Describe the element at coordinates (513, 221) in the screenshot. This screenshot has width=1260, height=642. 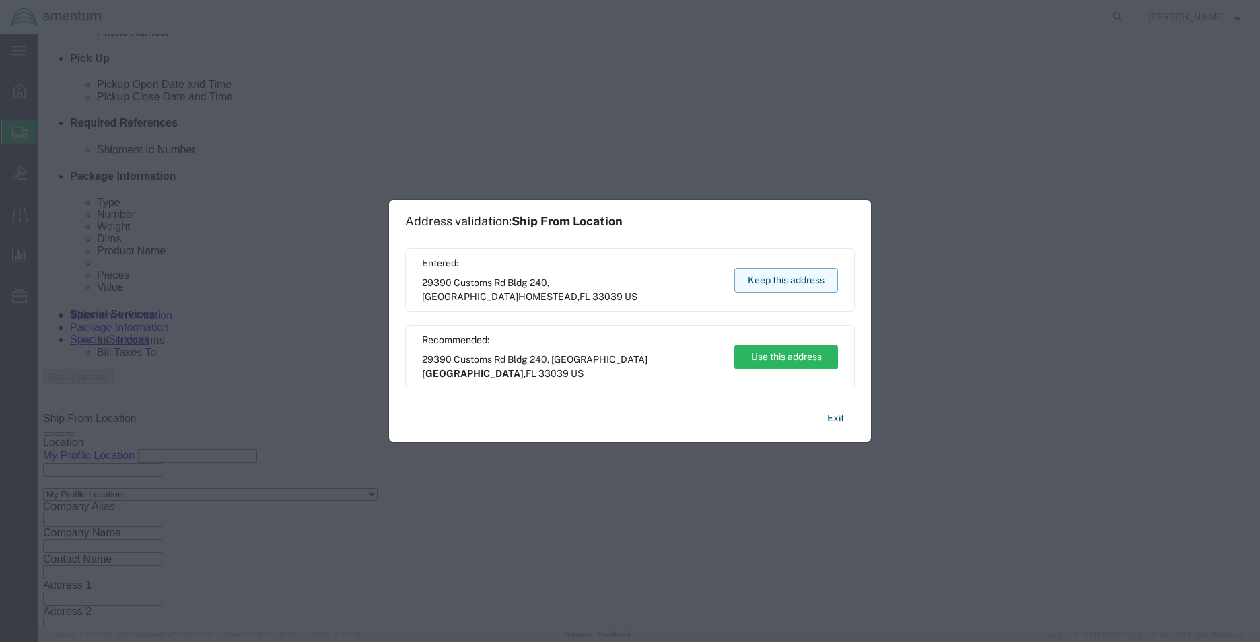
I see `h1: Address validation:` at that location.